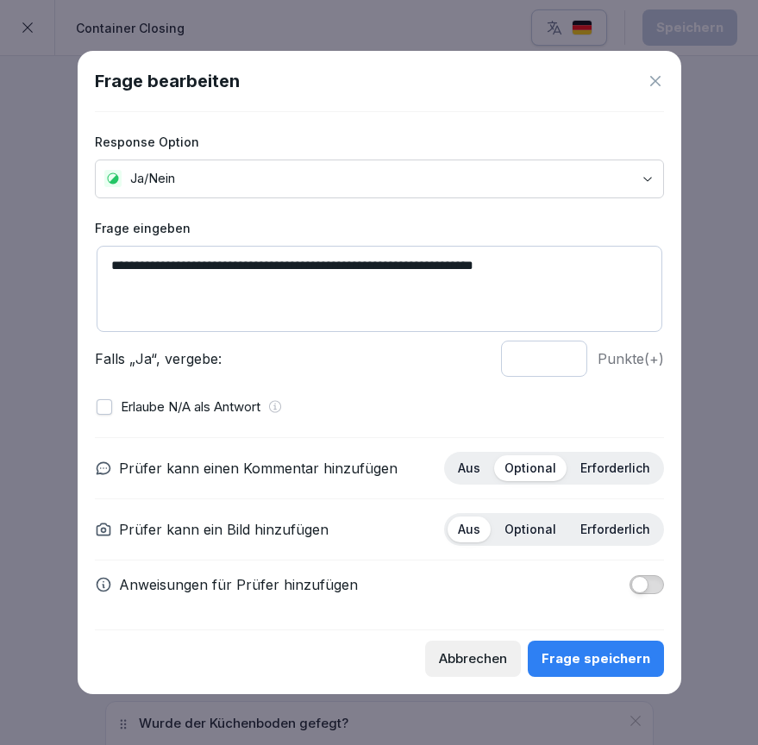 The width and height of the screenshot is (758, 745). I want to click on div: Abbrechen, so click(473, 659).